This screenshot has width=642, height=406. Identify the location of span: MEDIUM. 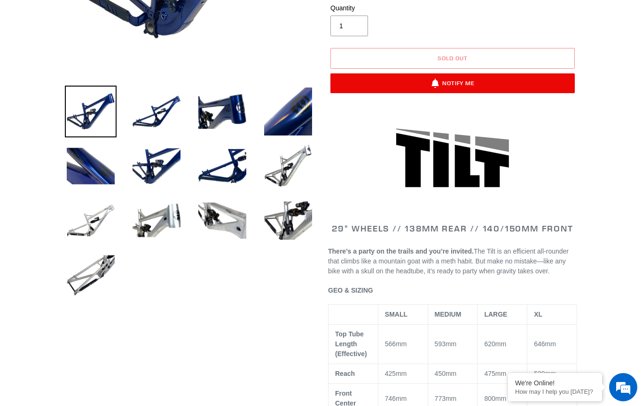
(448, 314).